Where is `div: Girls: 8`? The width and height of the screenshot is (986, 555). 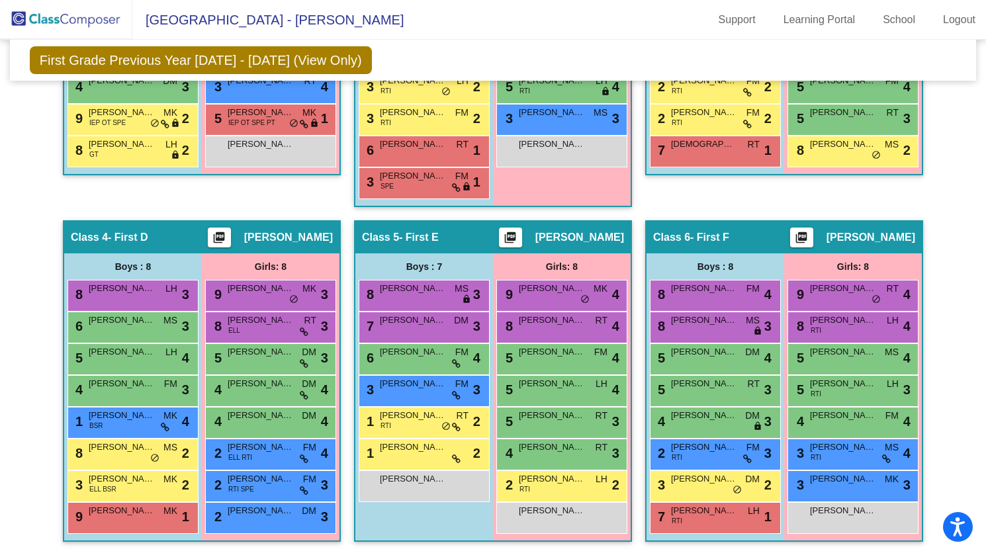 div: Girls: 8 is located at coordinates (853, 267).